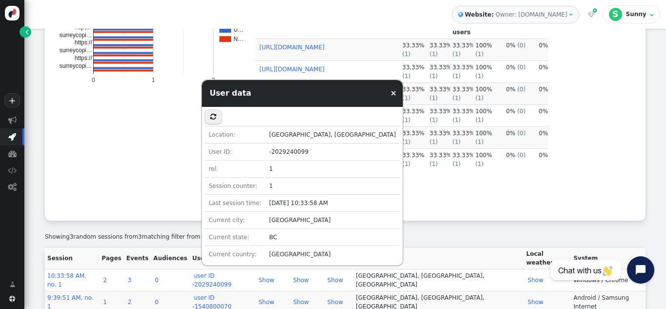 Image resolution: width=666 pixels, height=309 pixels. I want to click on a: 3, so click(130, 280).